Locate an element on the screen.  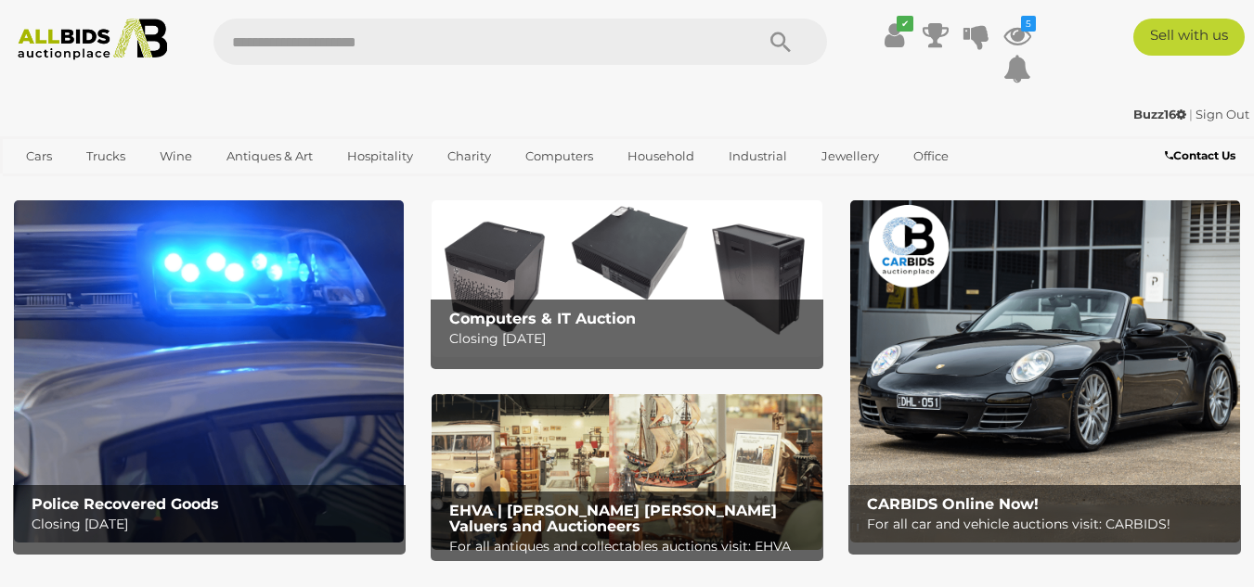
a: Antiques & Art is located at coordinates (269, 156).